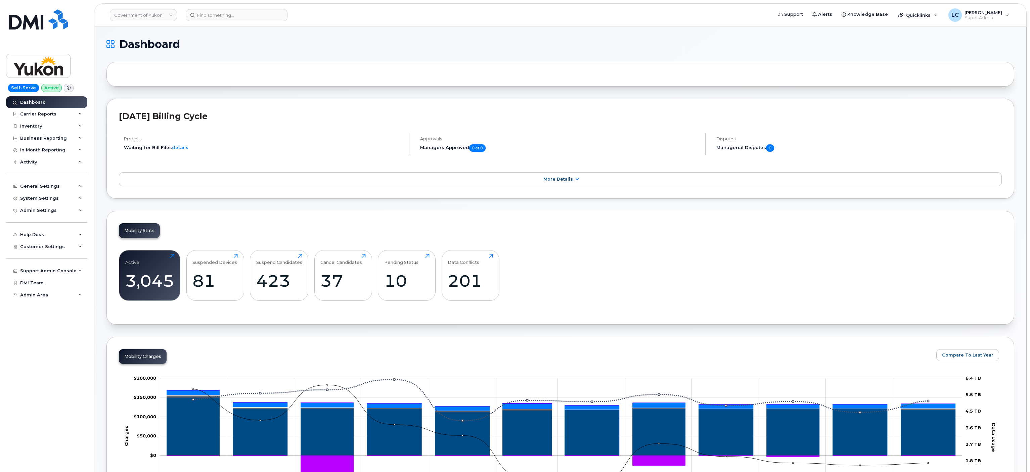  What do you see at coordinates (402, 259) in the screenshot?
I see `div: Pending Status` at bounding box center [402, 259].